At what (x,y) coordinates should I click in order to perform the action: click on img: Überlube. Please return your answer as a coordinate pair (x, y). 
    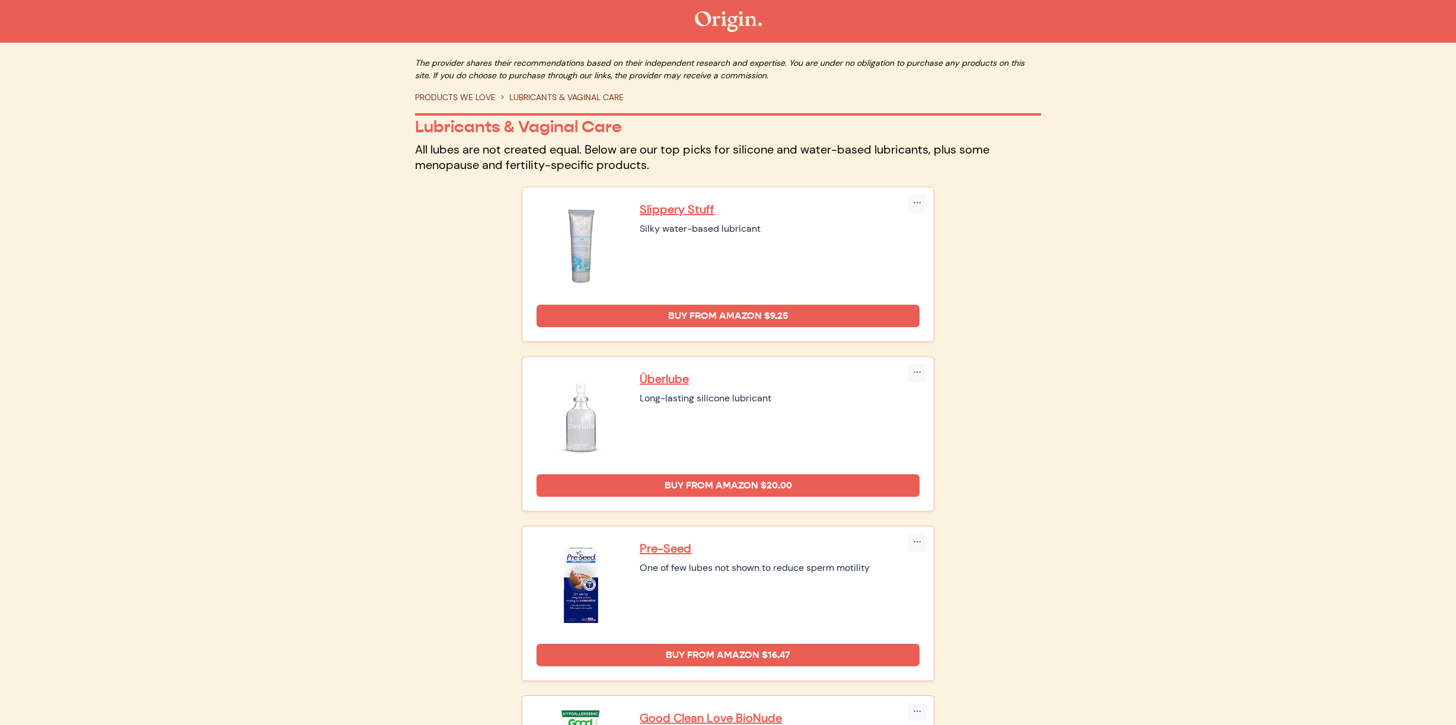
    Looking at the image, I should click on (581, 416).